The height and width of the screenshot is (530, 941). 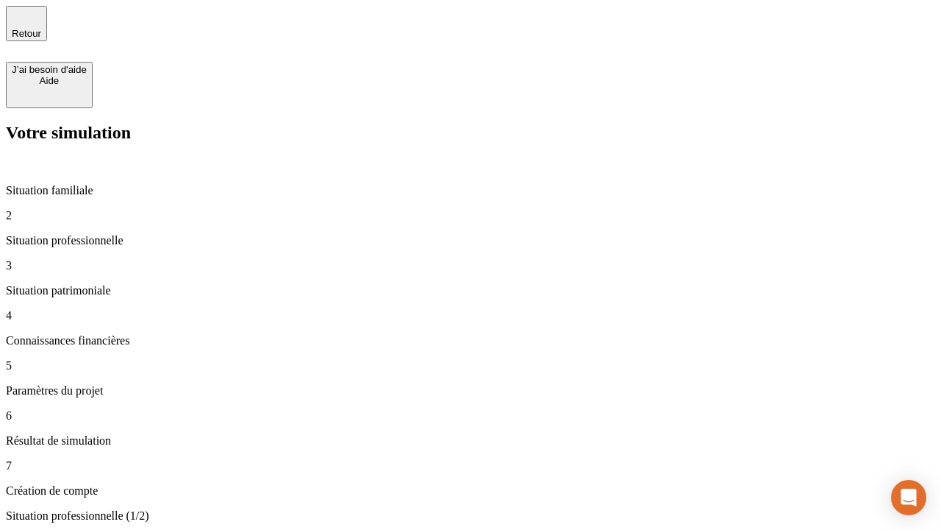 I want to click on div: J’ai besoin d'aide, so click(x=49, y=69).